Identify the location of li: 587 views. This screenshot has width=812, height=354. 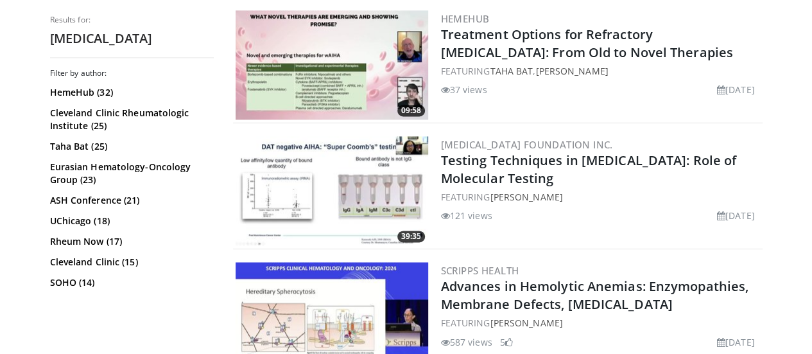
(467, 341).